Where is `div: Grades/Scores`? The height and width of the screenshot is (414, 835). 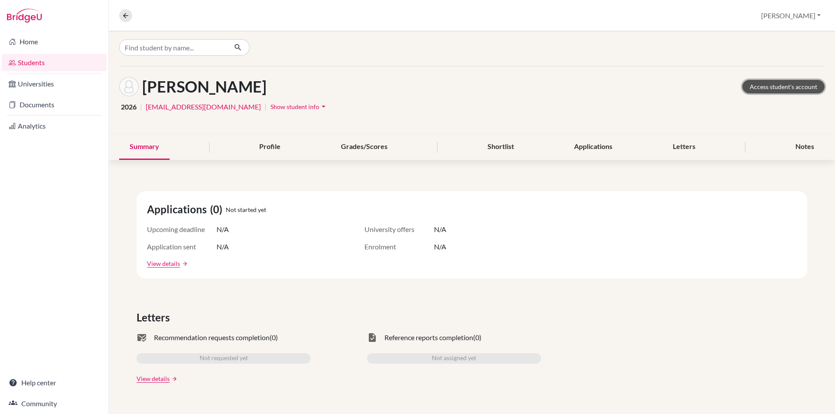
div: Grades/Scores is located at coordinates (364, 147).